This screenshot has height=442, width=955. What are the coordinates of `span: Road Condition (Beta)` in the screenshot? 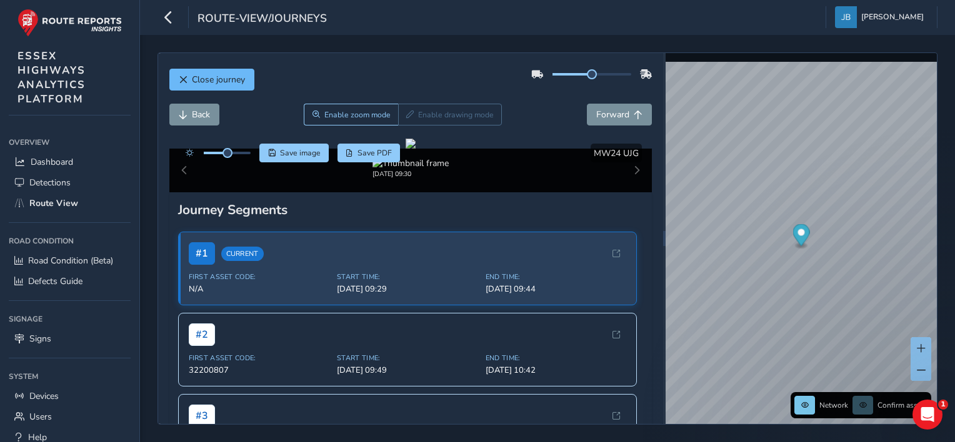 It's located at (71, 260).